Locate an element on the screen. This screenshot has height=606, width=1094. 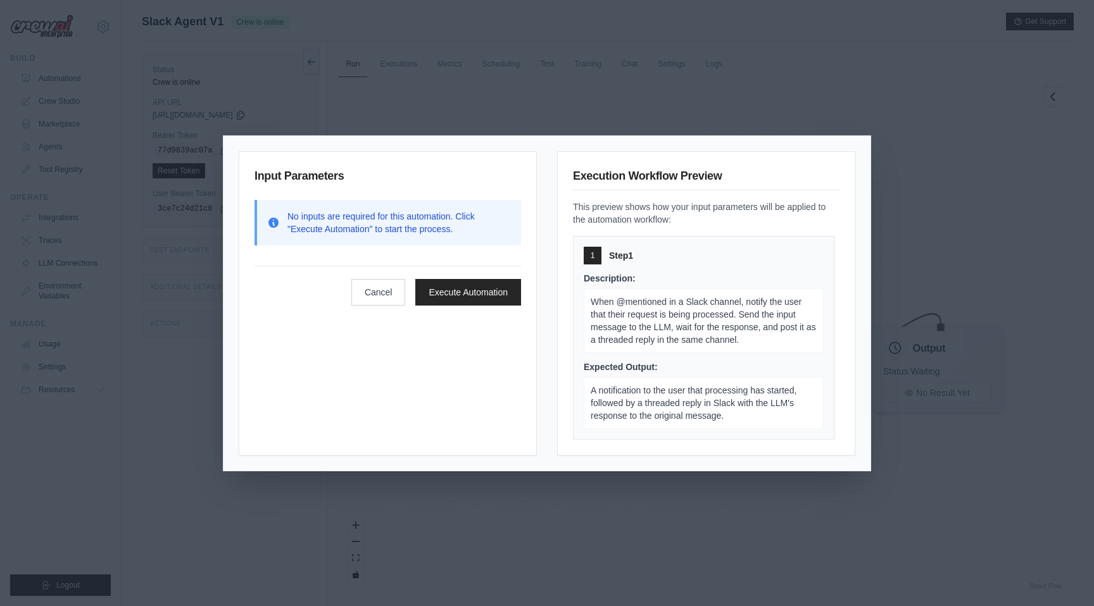
span: 1 is located at coordinates (592, 256).